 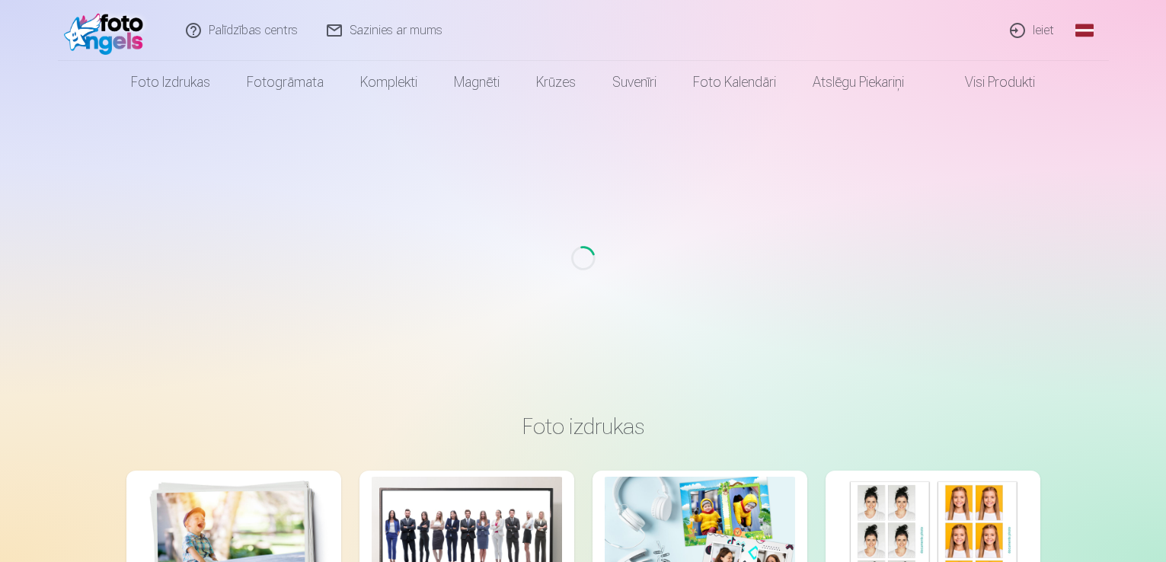 I want to click on h3: Foto izdrukas, so click(x=583, y=426).